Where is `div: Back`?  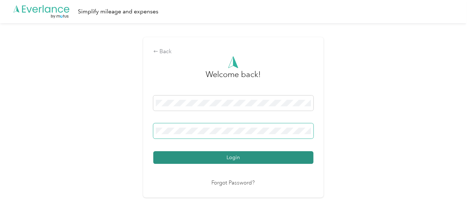
div: Back is located at coordinates (233, 52).